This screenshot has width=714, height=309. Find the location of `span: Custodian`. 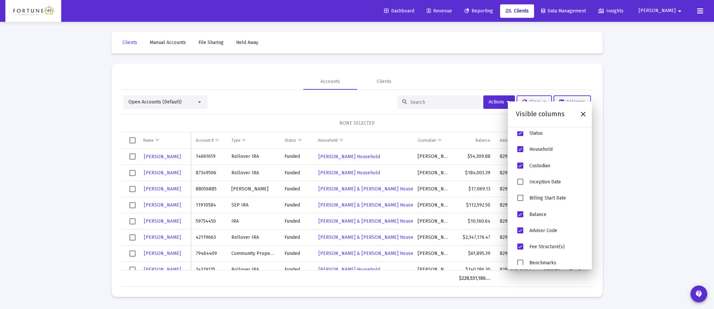

span: Custodian is located at coordinates (540, 166).